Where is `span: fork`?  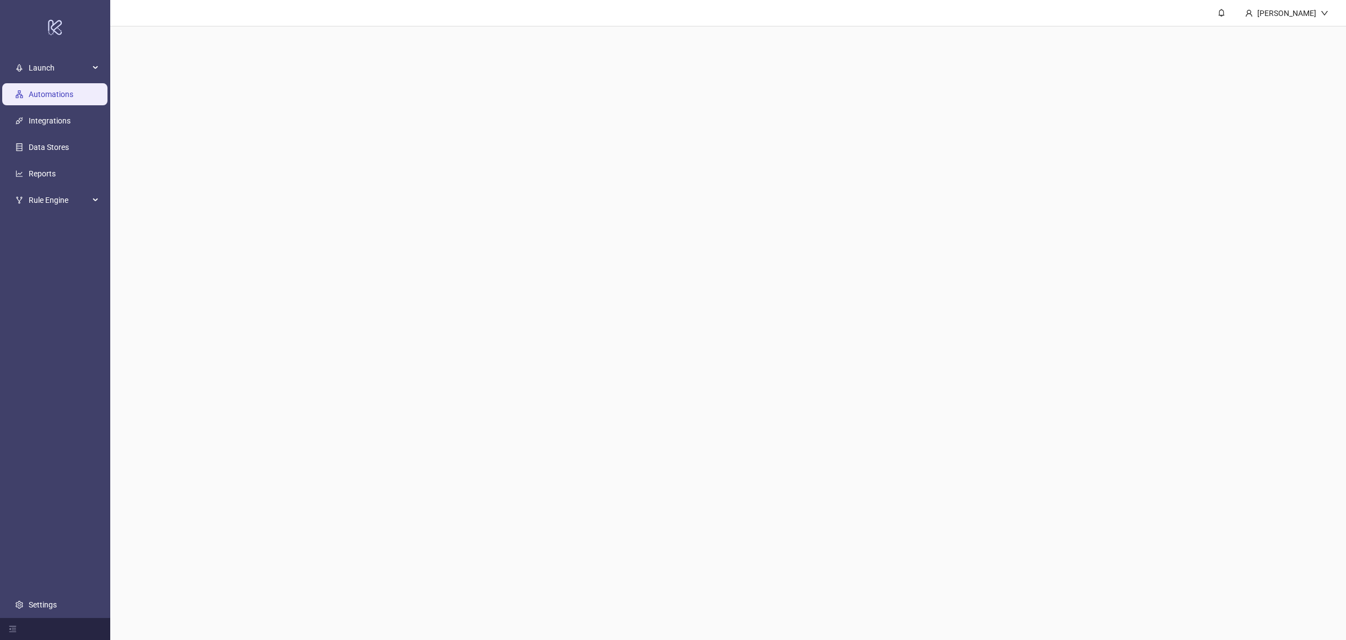 span: fork is located at coordinates (19, 200).